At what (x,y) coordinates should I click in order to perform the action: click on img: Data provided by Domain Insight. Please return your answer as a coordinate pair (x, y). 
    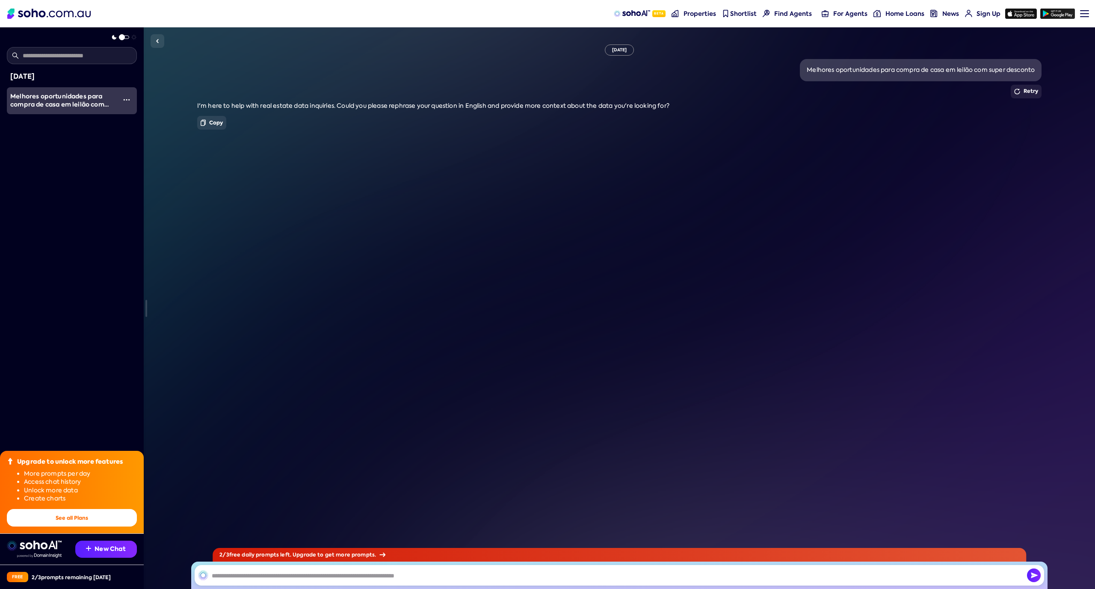
    Looking at the image, I should click on (39, 555).